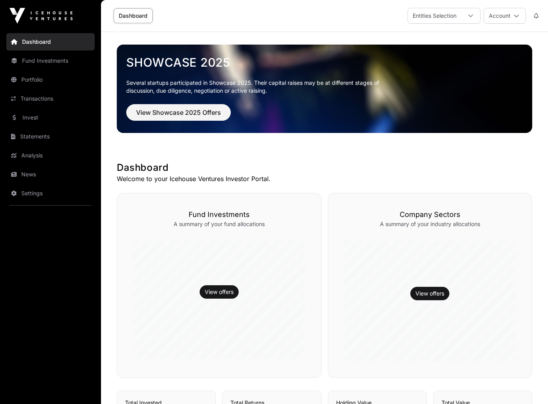 The width and height of the screenshot is (548, 404). What do you see at coordinates (259, 87) in the screenshot?
I see `p: Several startups participated in Showcase 2025. Their capital raises may be at different stages o...` at bounding box center [259, 87].